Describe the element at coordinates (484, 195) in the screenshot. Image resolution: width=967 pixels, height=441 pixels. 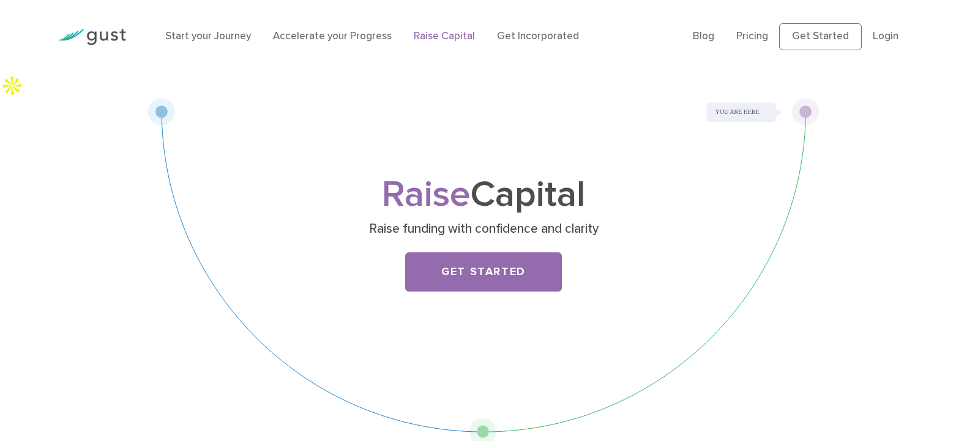
I see `h1: Capital` at that location.